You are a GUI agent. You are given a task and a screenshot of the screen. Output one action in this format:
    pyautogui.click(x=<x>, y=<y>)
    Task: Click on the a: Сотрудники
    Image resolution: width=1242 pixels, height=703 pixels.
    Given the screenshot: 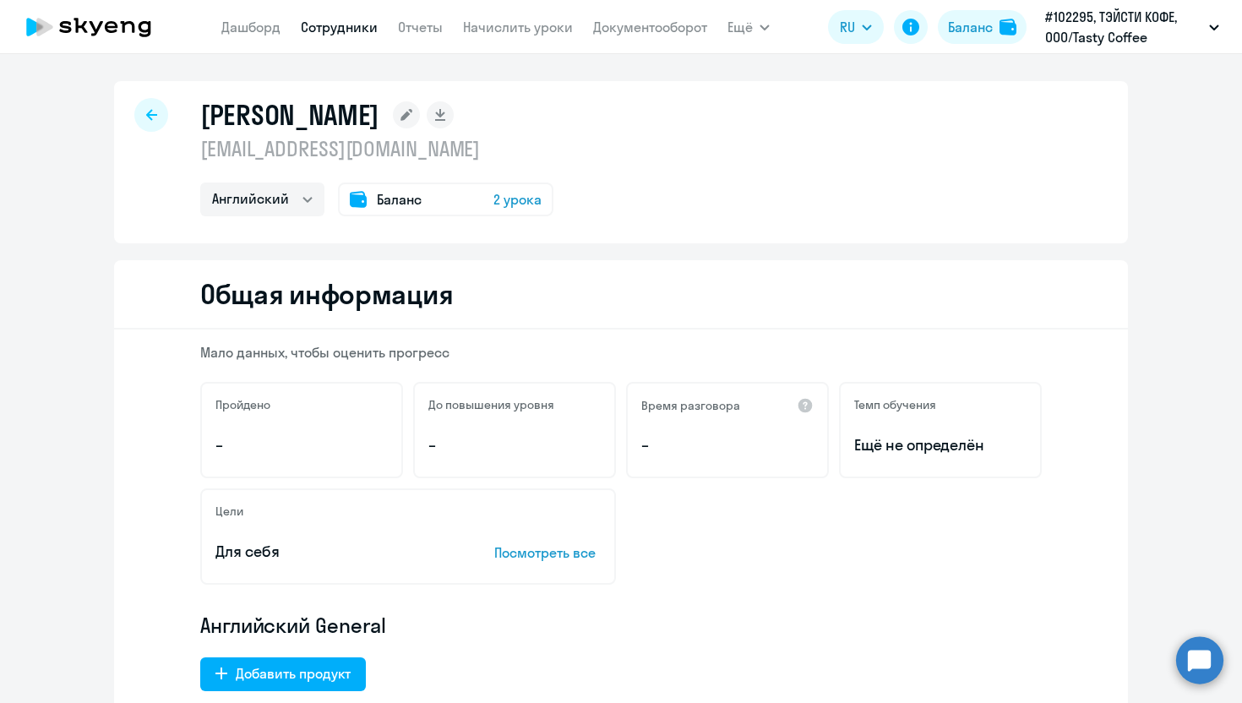 What is the action you would take?
    pyautogui.click(x=339, y=27)
    